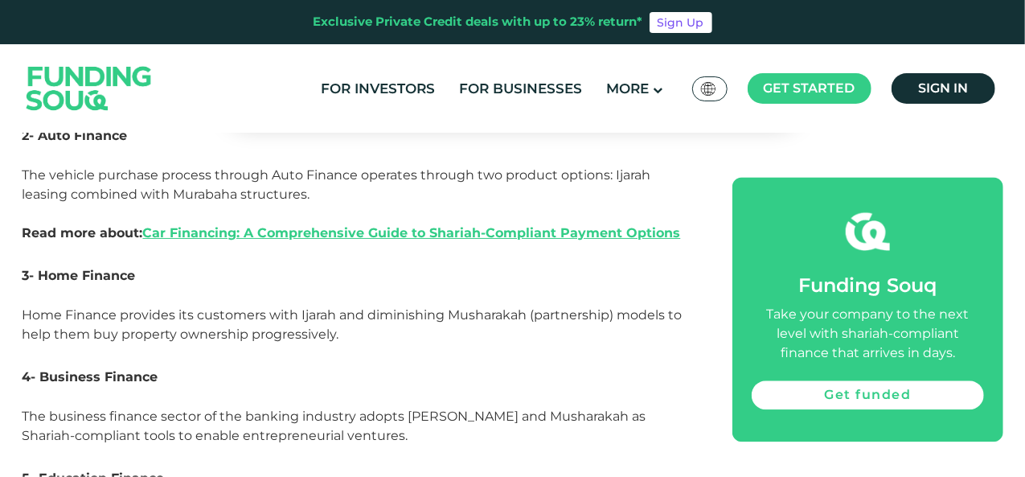 The height and width of the screenshot is (477, 1025). Describe the element at coordinates (943, 88) in the screenshot. I see `span: Sign in` at that location.